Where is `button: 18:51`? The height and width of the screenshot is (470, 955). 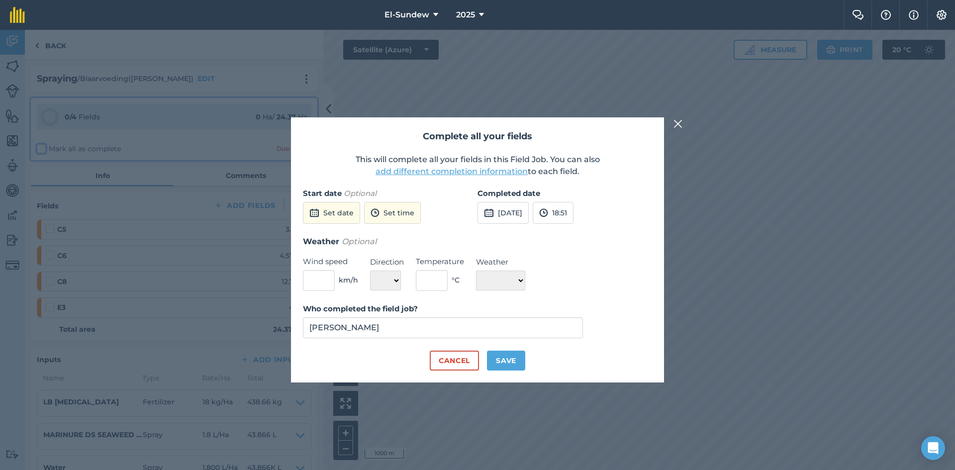 button: 18:51 is located at coordinates (553, 213).